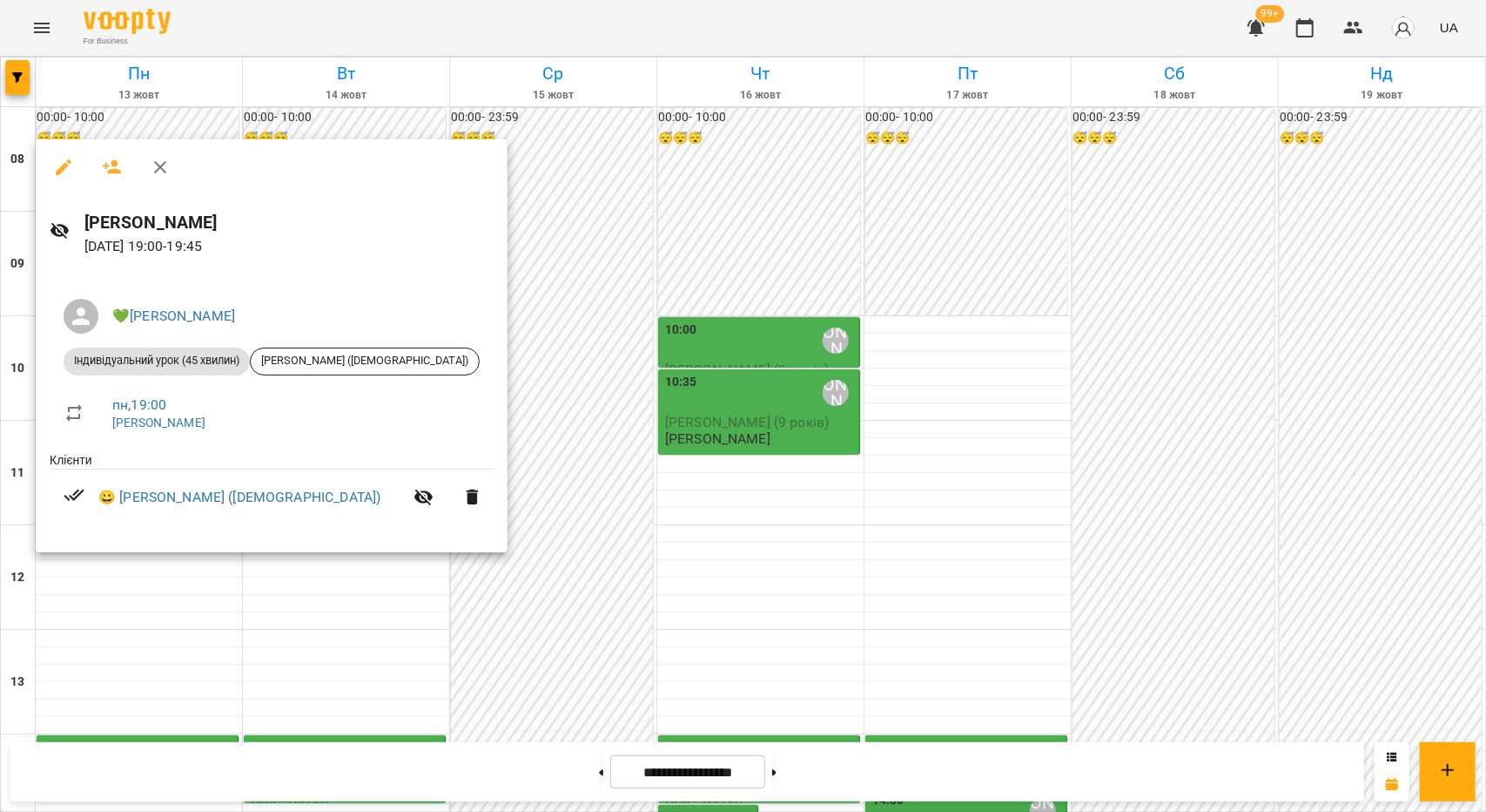 Image resolution: width=1486 pixels, height=812 pixels. I want to click on svg: Візит сплачено, so click(74, 495).